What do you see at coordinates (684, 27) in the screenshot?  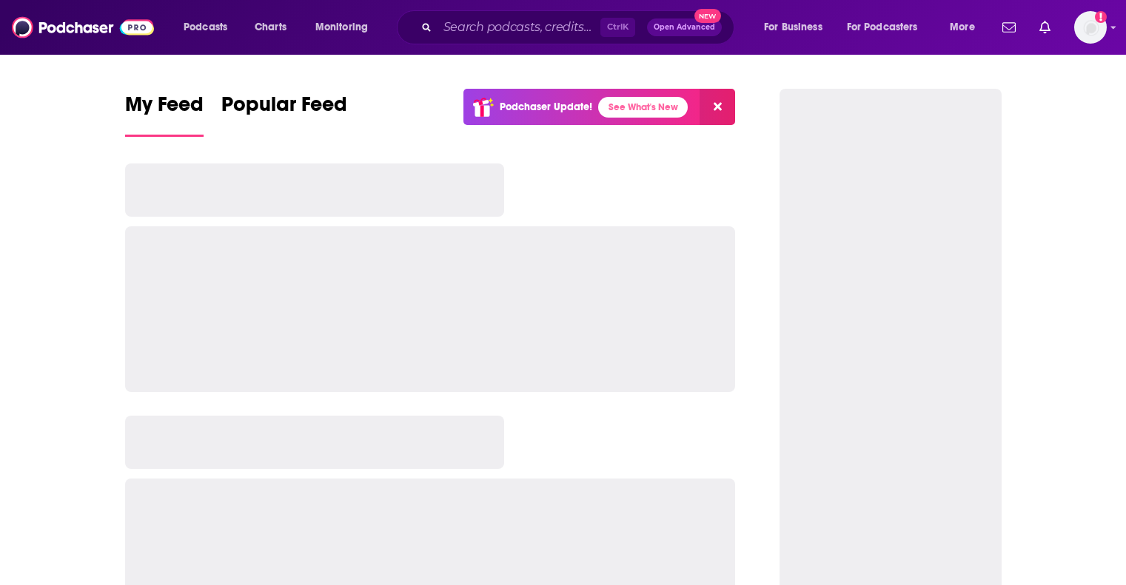 I see `button: Open AdvancedNew` at bounding box center [684, 27].